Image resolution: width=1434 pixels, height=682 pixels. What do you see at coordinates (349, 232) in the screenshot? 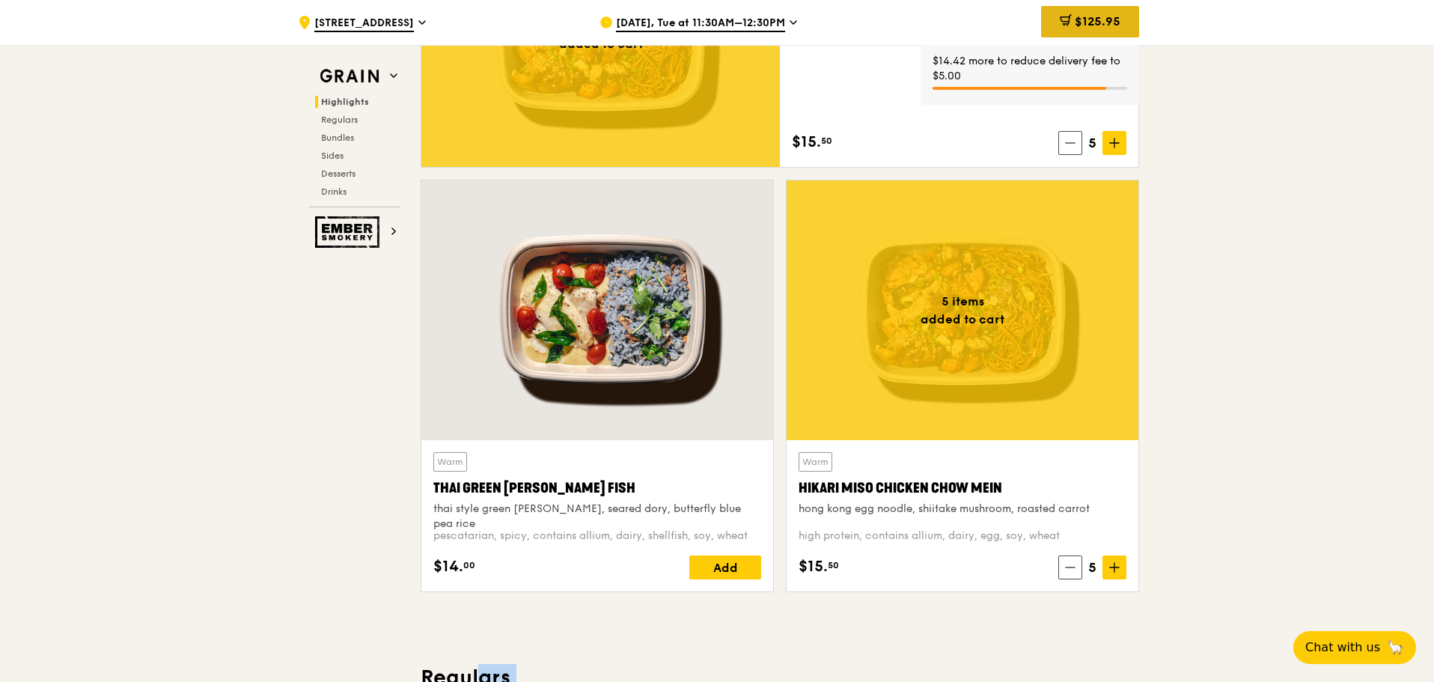
I see `img: Ember Smokery web logo` at bounding box center [349, 232].